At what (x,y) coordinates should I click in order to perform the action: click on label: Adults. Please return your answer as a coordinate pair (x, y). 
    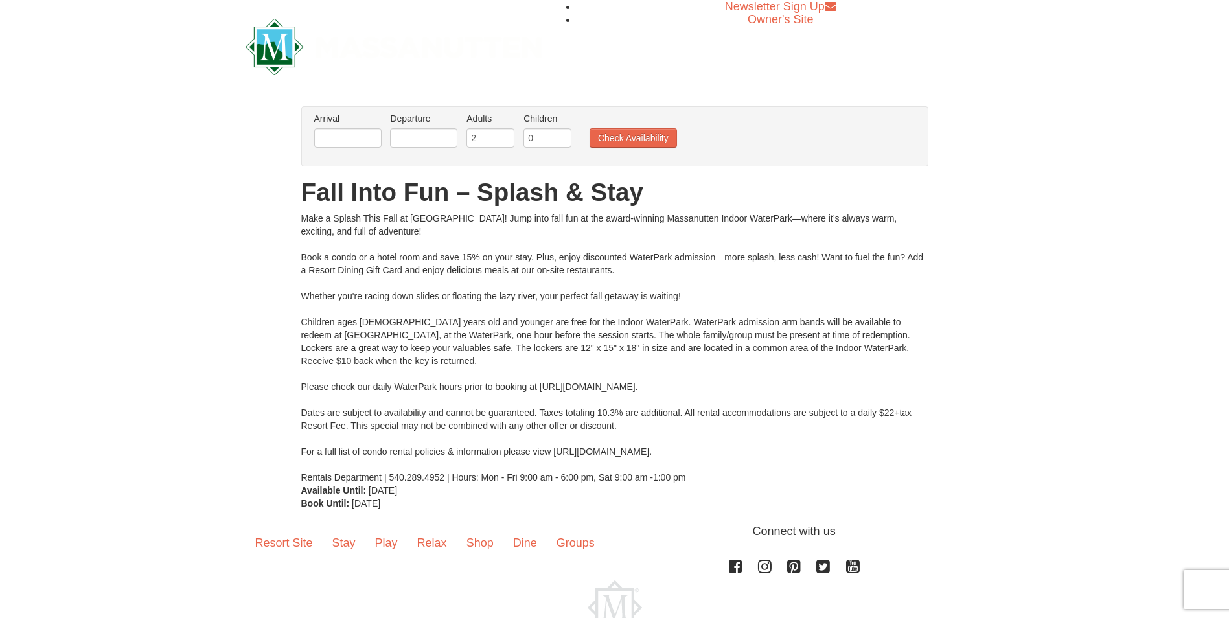
    Looking at the image, I should click on (490, 119).